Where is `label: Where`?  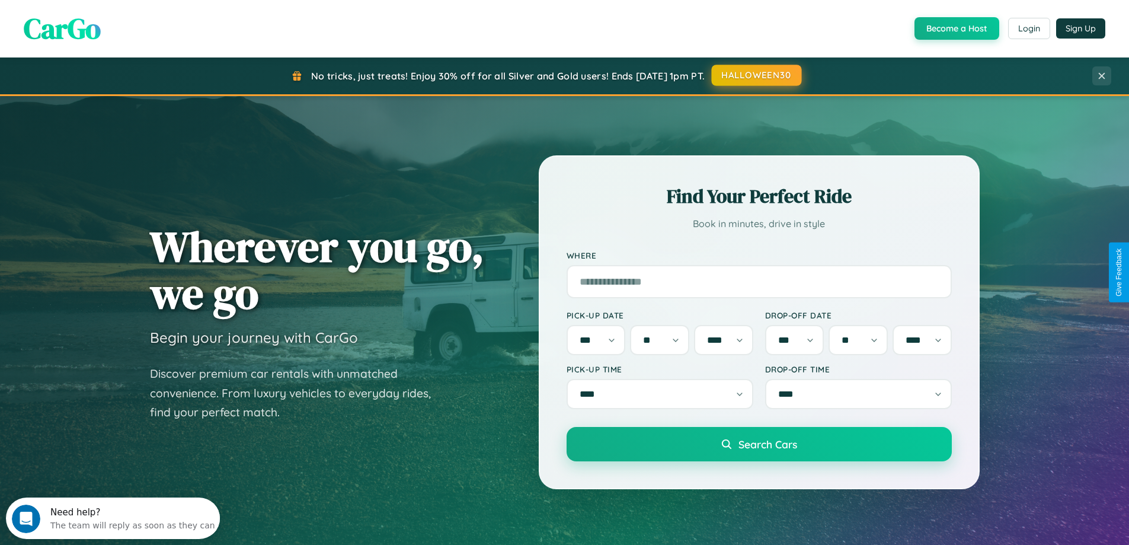
label: Where is located at coordinates (759, 255).